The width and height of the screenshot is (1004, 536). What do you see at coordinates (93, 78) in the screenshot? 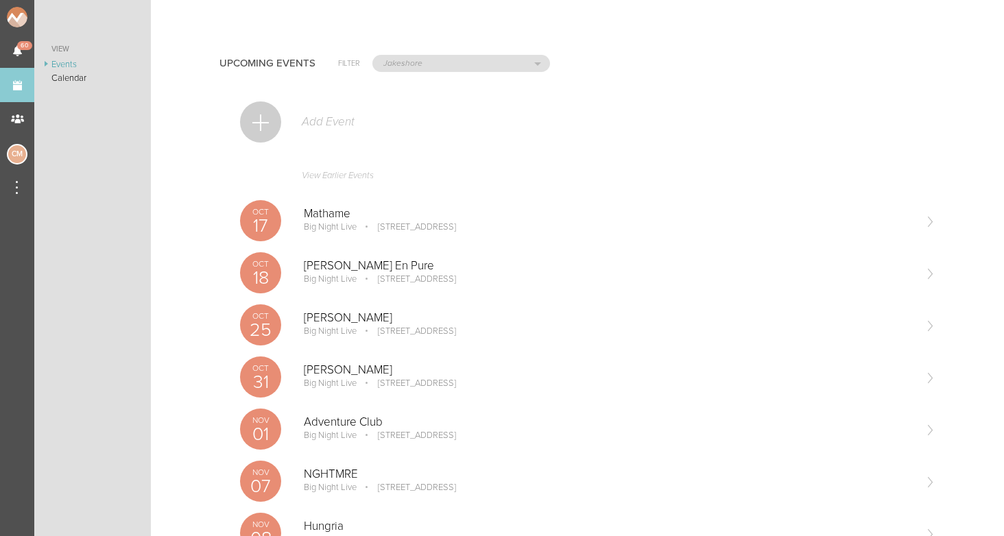
I see `a: Calendar` at bounding box center [93, 78].